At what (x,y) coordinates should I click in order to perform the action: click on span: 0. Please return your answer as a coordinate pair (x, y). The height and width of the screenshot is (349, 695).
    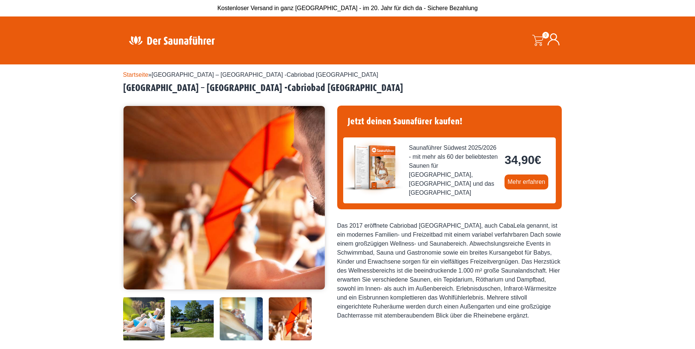
    Looking at the image, I should click on (545, 35).